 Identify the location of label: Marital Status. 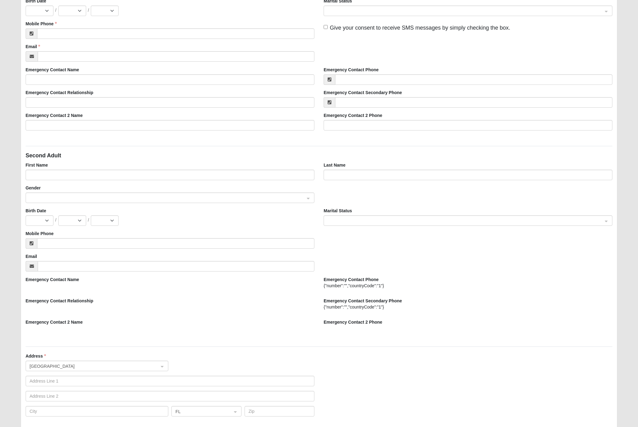
(338, 211).